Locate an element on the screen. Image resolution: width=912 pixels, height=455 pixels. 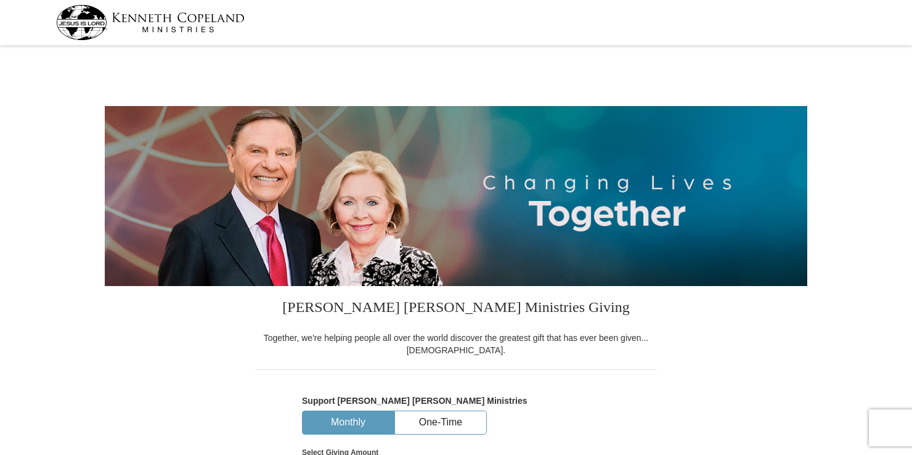
img: kcm-header-logo.svg is located at coordinates (150, 22).